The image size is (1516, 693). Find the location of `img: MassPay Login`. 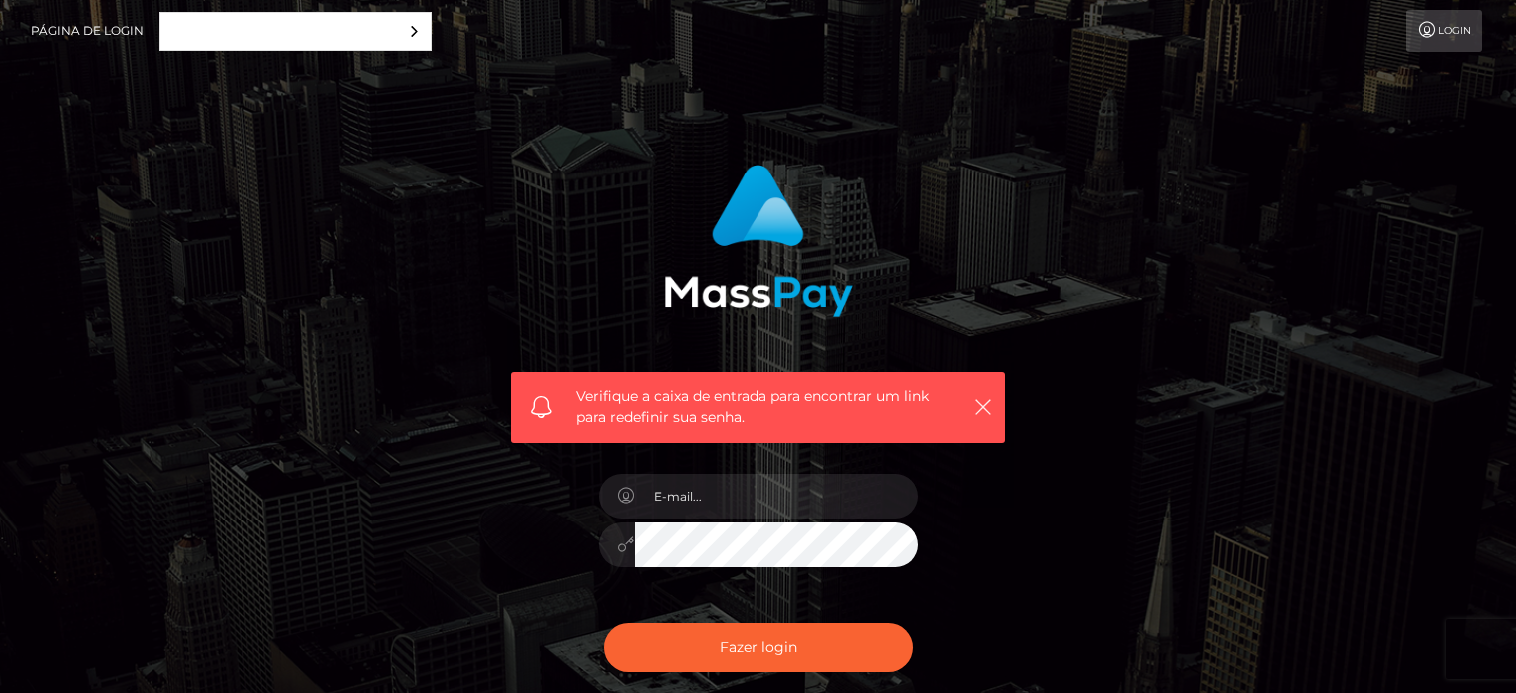

img: MassPay Login is located at coordinates (758, 240).